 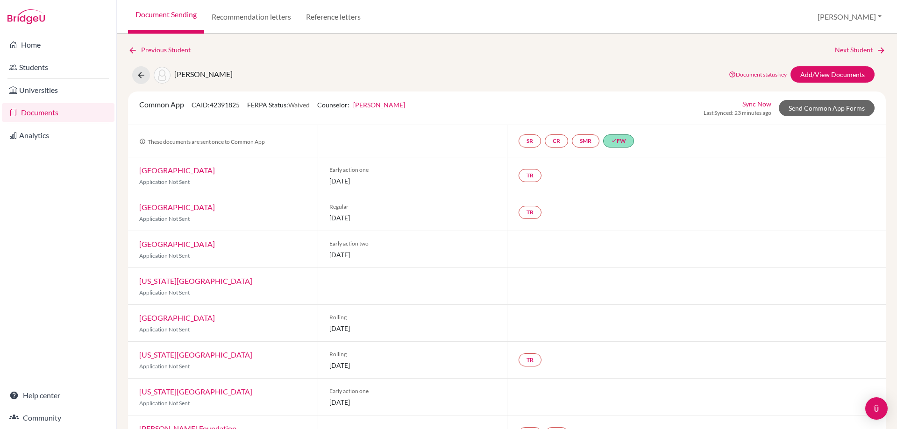 I want to click on span: FERPA Status:, so click(x=279, y=105).